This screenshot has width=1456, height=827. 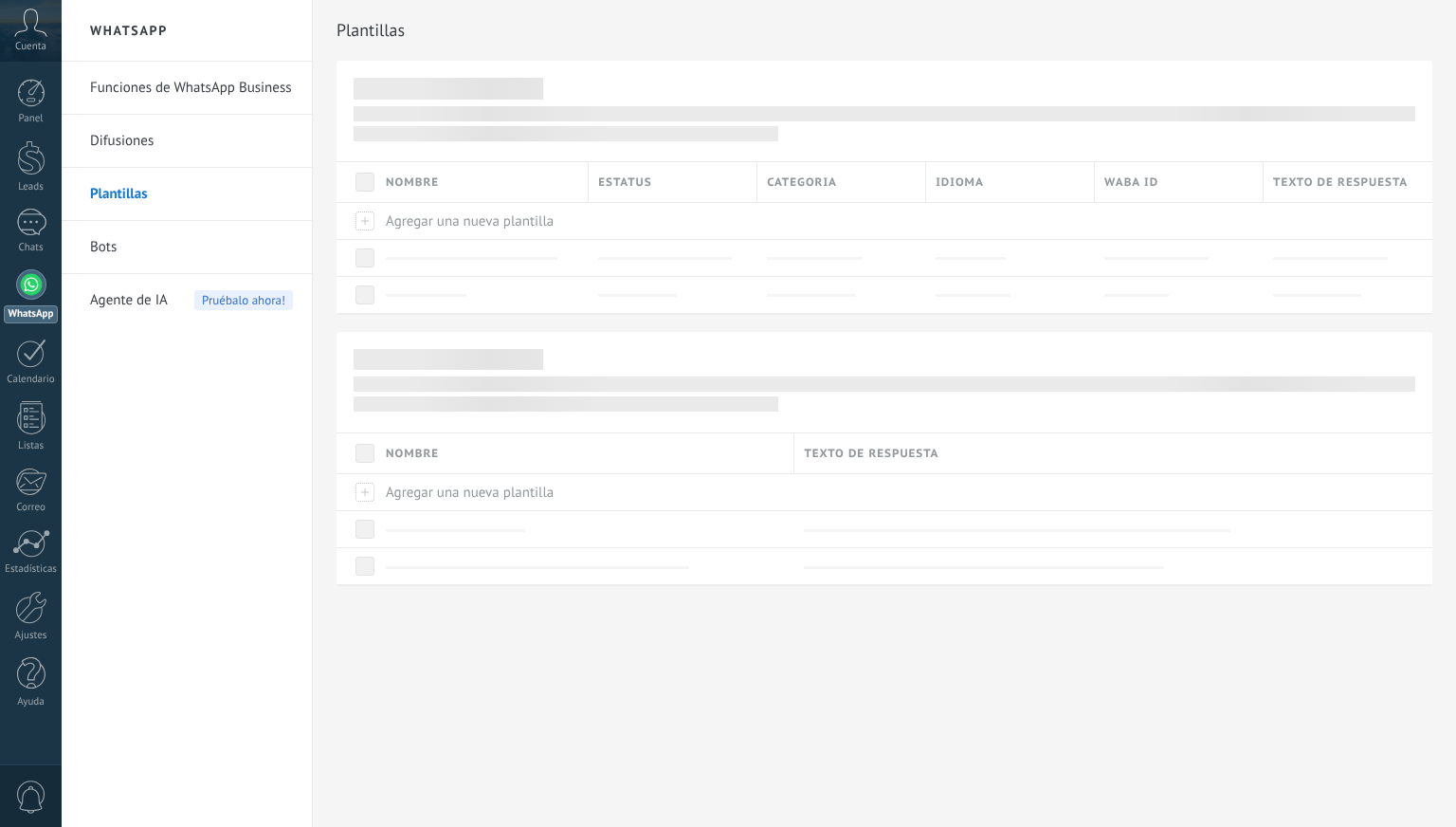 What do you see at coordinates (32, 186) in the screenshot?
I see `div: Leads` at bounding box center [32, 186].